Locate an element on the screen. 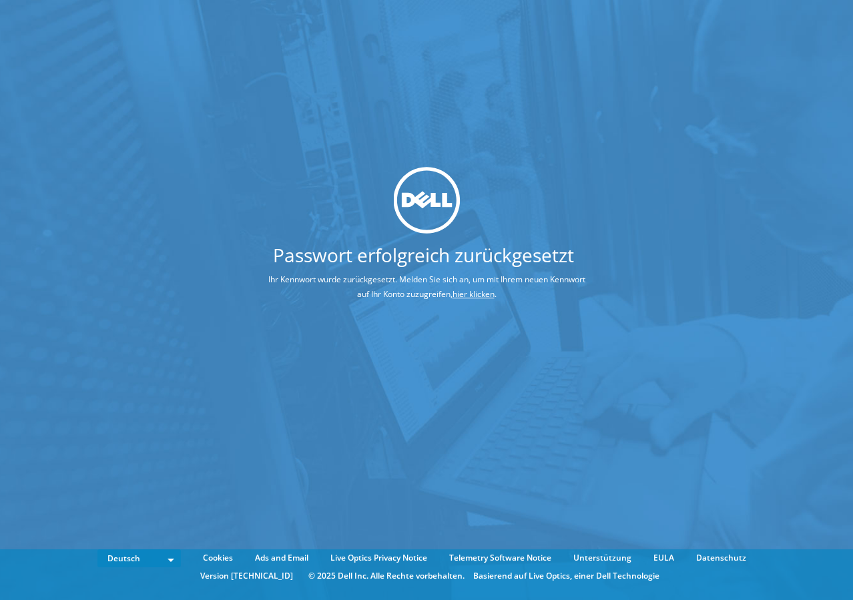  p: Ihr Kennwort wurde zurückgesetzt. Melden Sie sich an, um mit Ihrem neuen Kennwort auf Ihr Konto z... is located at coordinates (427, 287).